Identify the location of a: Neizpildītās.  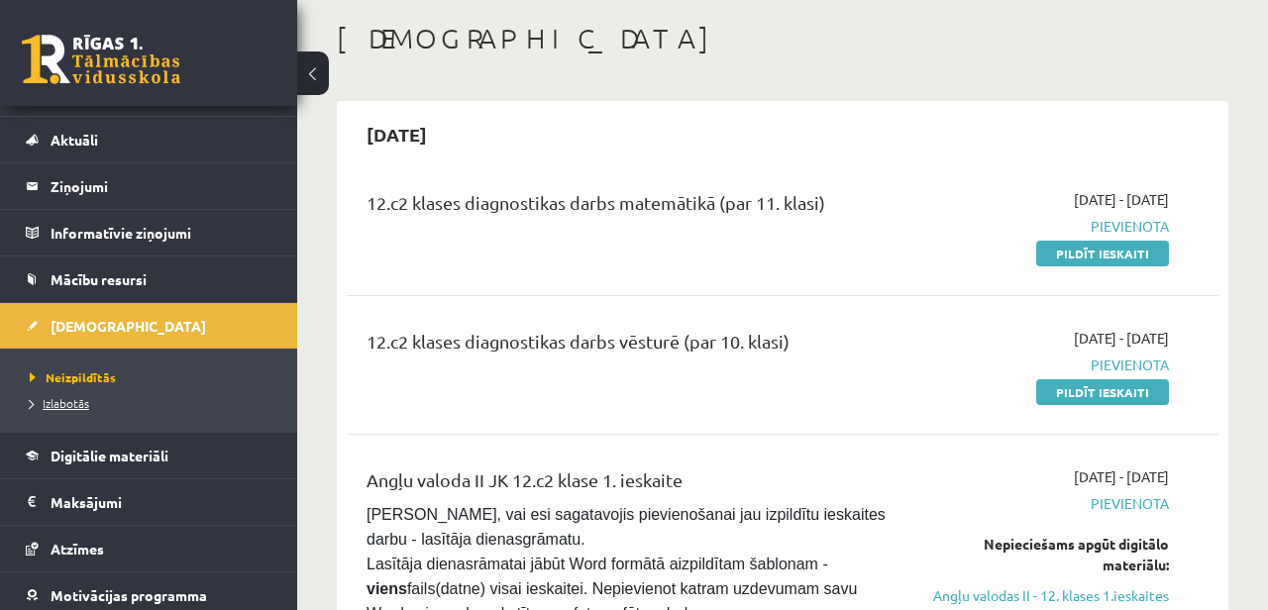
(154, 377).